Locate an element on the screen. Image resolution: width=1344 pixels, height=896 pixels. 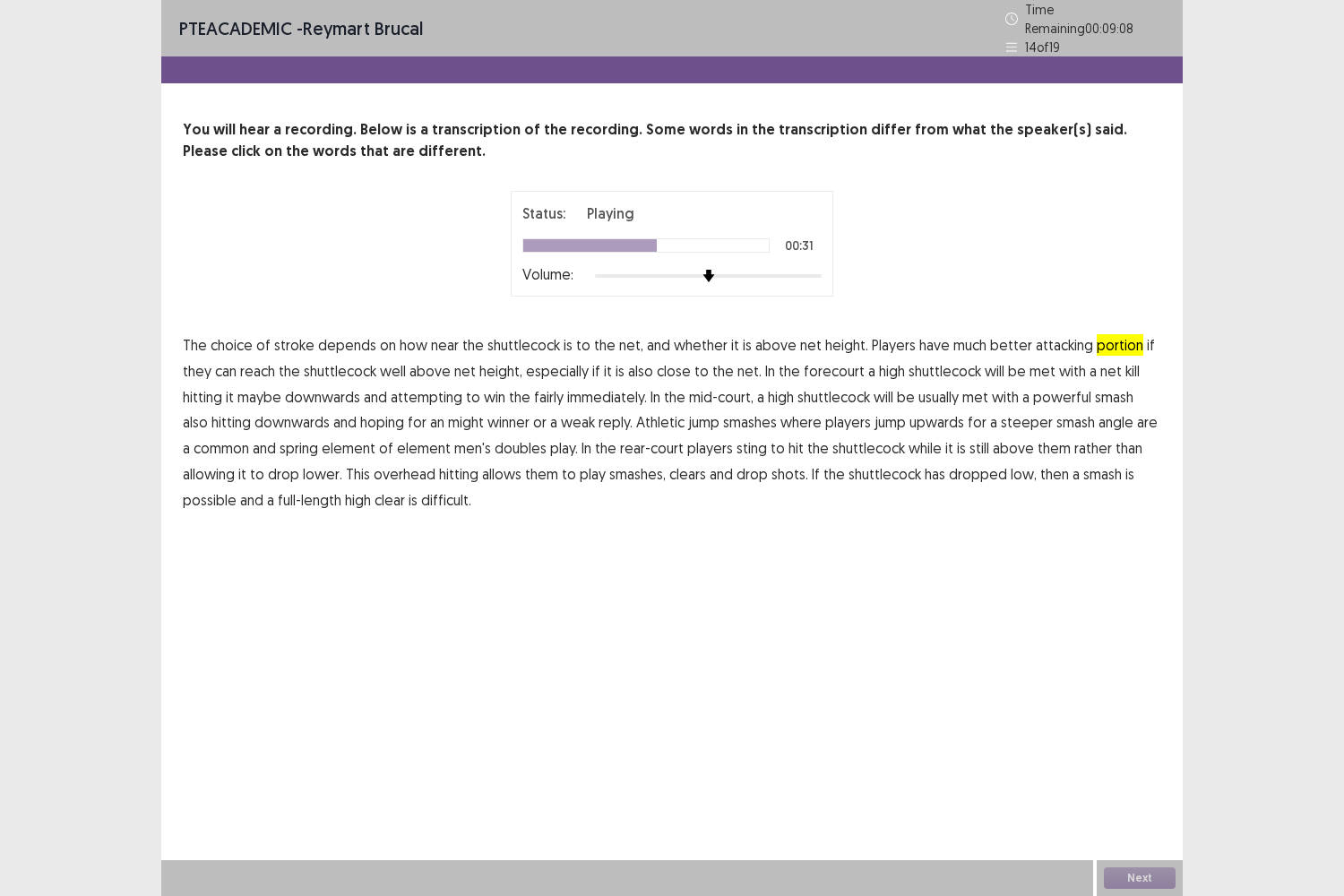
span: where is located at coordinates (801, 422).